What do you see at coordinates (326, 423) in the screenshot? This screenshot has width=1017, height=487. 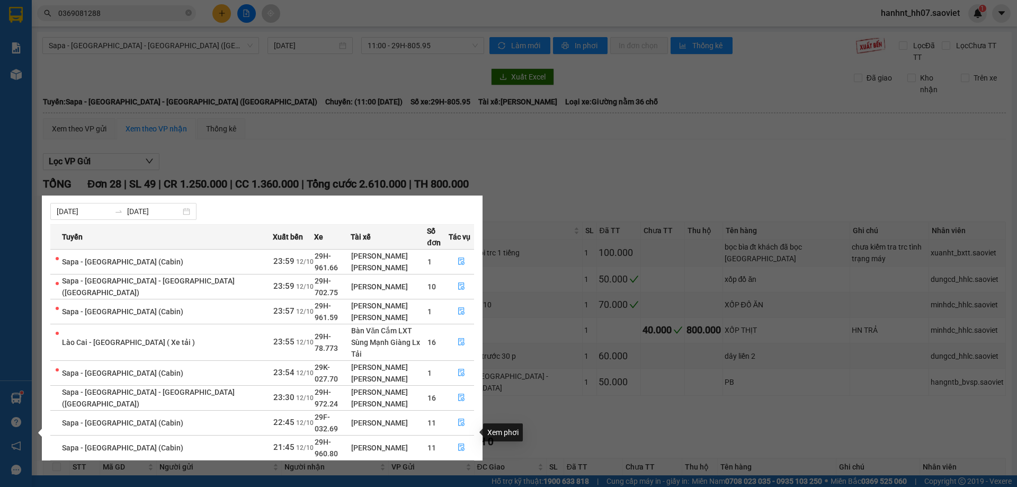 I see `span: 29F-032.69` at bounding box center [326, 423].